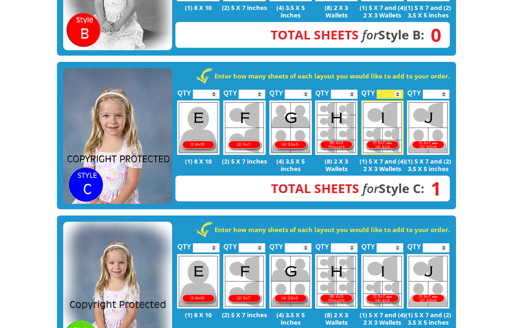  Describe the element at coordinates (433, 35) in the screenshot. I see `span: 0` at that location.